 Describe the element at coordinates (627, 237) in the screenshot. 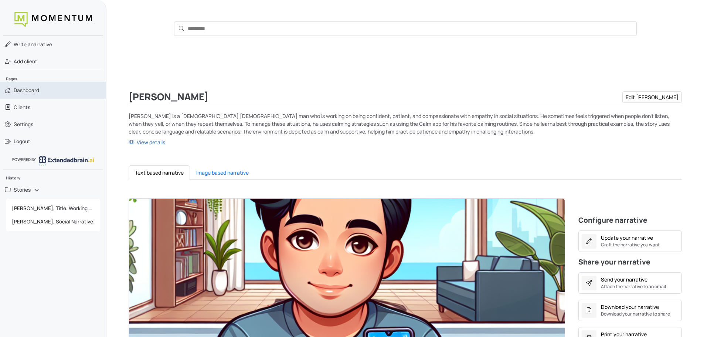

I see `div: Update your narrative` at that location.